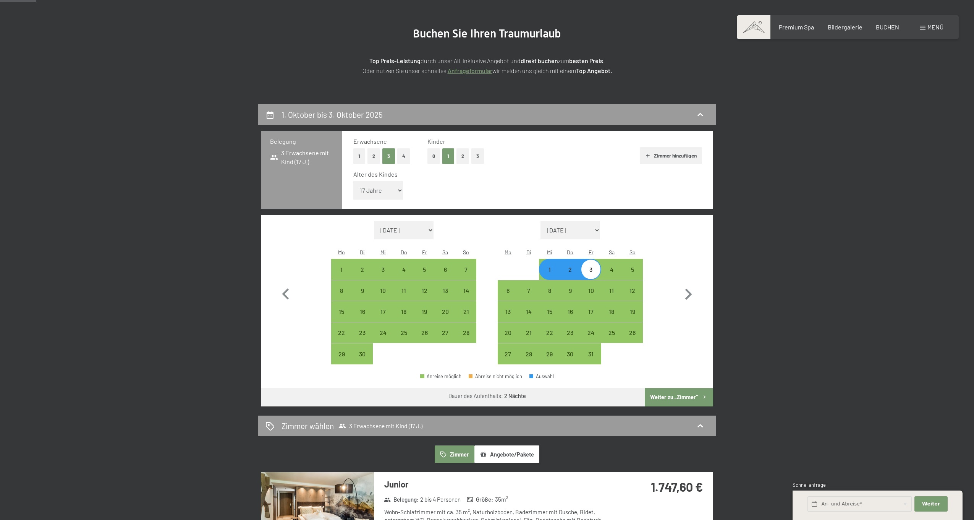 Image resolution: width=974 pixels, height=520 pixels. I want to click on span: 2 bis 4 Personen, so click(440, 499).